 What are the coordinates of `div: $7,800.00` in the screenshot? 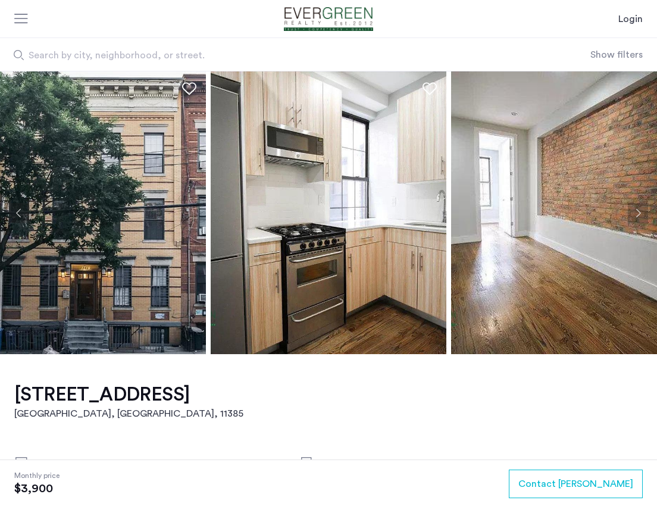 It's located at (234, 463).